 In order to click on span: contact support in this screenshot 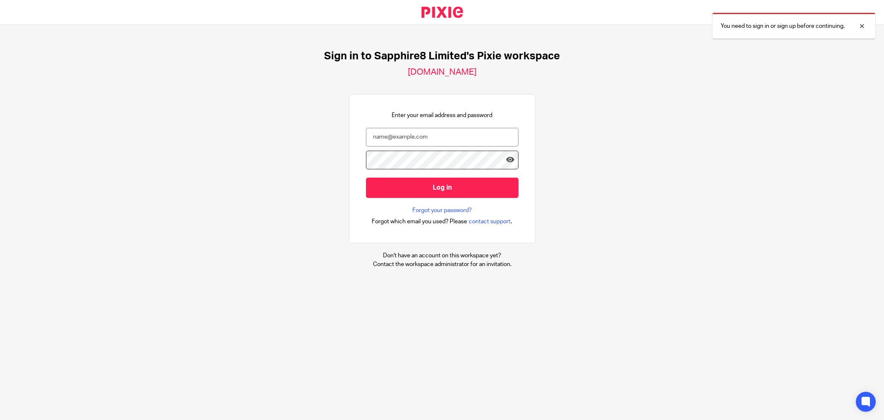, I will do `click(490, 221)`.